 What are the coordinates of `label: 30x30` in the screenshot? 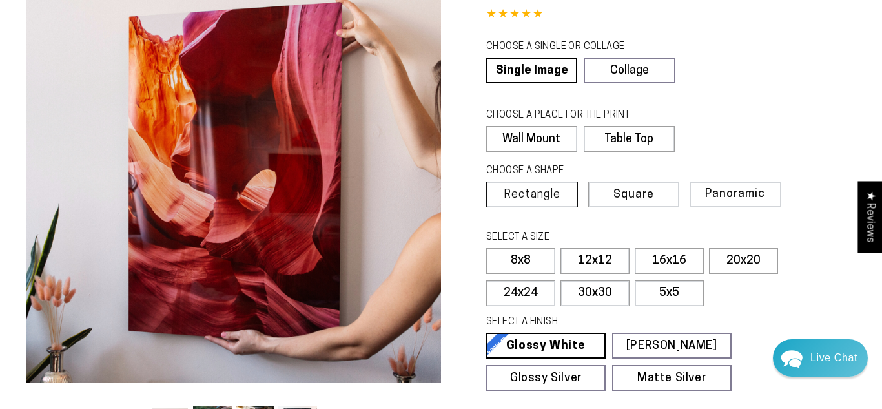 It's located at (594, 293).